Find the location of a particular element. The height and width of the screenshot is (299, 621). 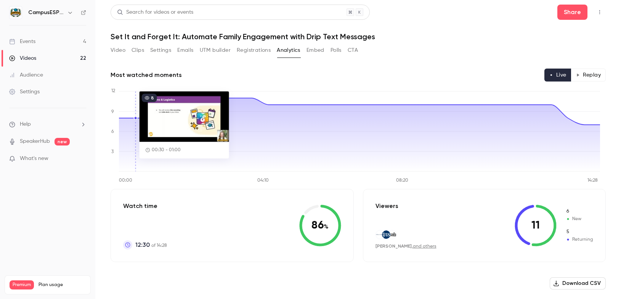

tspan: 12 is located at coordinates (113, 91).